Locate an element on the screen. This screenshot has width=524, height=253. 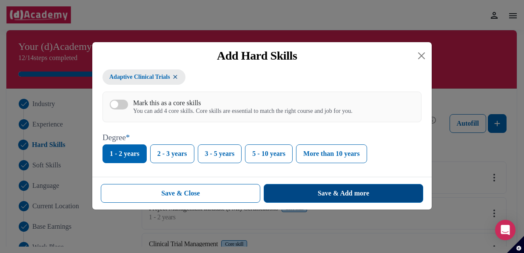
p: Degree is located at coordinates (262, 137).